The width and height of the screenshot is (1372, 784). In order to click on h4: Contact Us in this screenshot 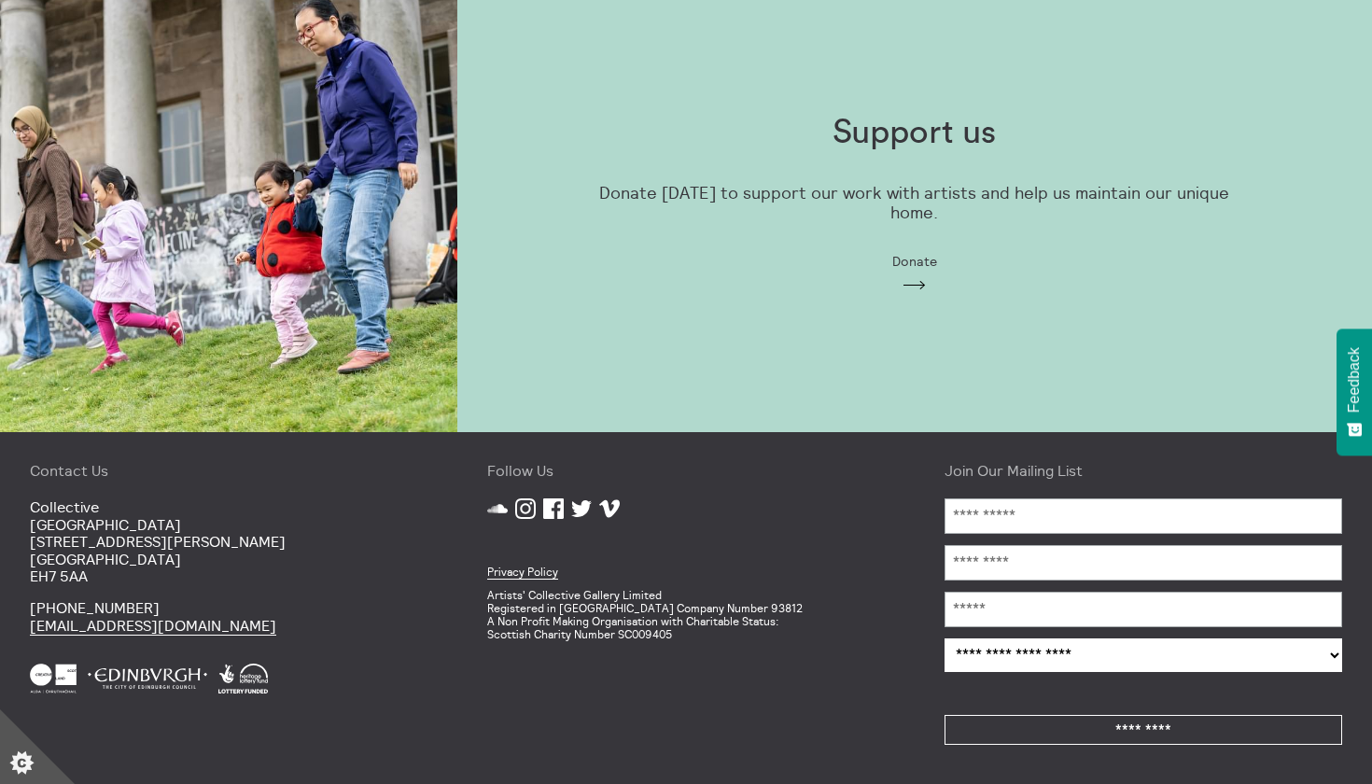, I will do `click(229, 470)`.